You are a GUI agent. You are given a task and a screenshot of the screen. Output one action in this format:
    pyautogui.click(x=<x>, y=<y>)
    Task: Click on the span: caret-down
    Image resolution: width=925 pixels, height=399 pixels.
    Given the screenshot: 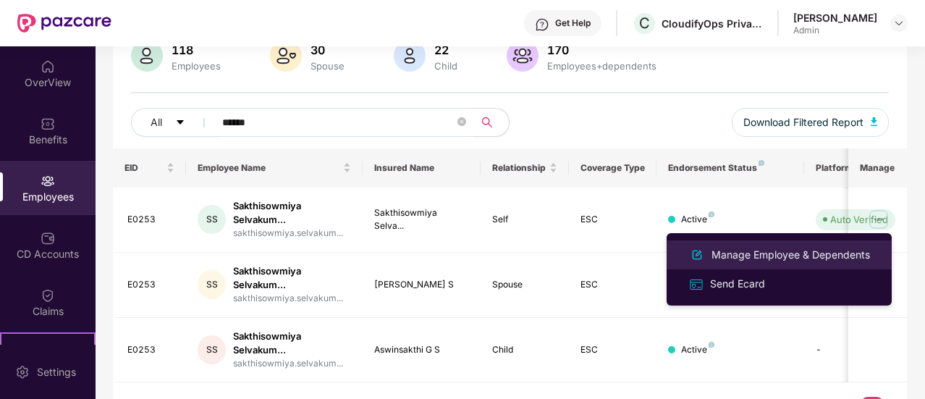 What is the action you would take?
    pyautogui.click(x=180, y=123)
    